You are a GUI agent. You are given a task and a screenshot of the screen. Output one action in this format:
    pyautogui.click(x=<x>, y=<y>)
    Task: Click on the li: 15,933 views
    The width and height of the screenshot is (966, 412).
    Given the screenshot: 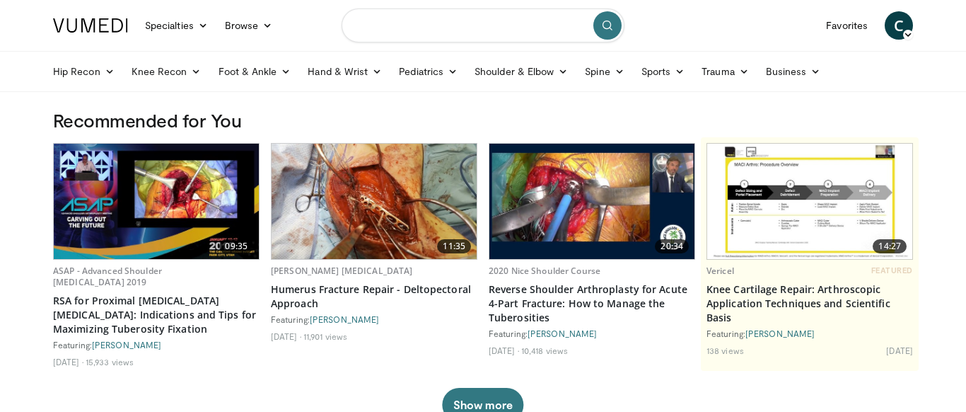 What is the action you would take?
    pyautogui.click(x=110, y=361)
    